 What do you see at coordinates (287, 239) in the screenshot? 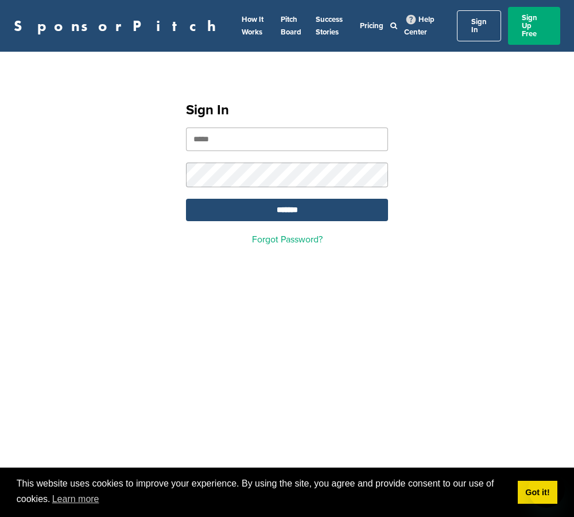
I see `a: Forgot Password?` at bounding box center [287, 239].